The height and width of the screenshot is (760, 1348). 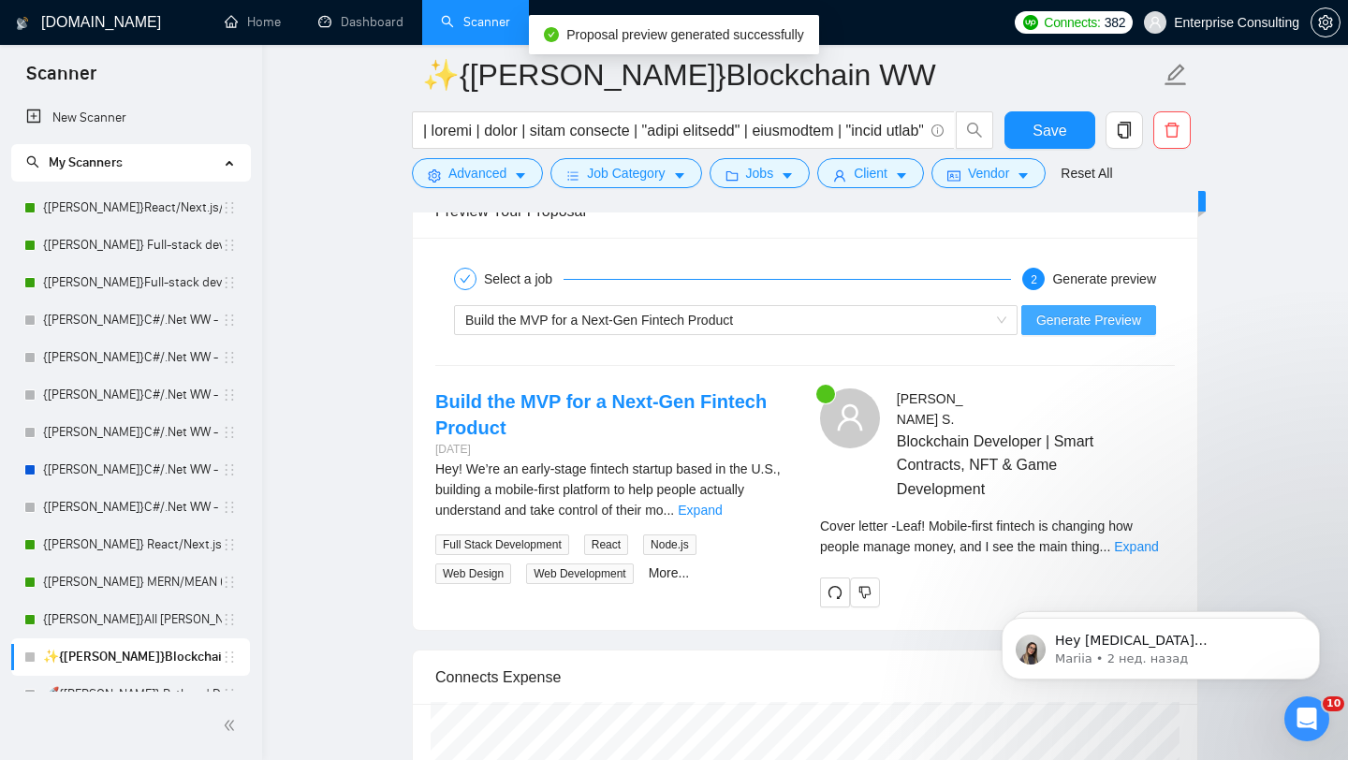 I want to click on button: copy, so click(x=1124, y=130).